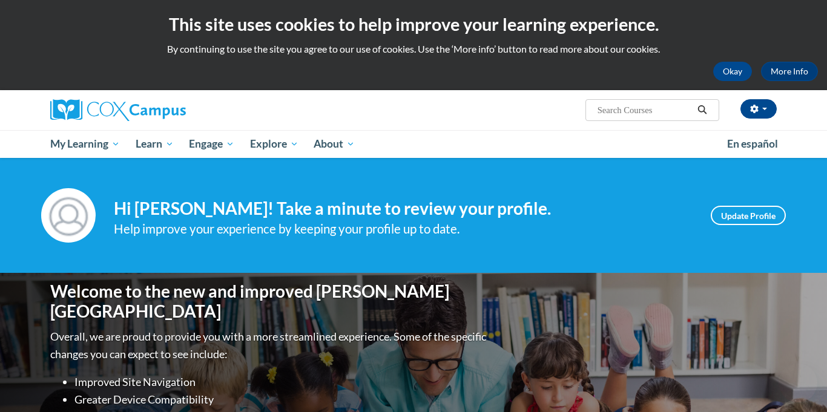 The height and width of the screenshot is (412, 827). What do you see at coordinates (645, 110) in the screenshot?
I see `input: Search Courses` at bounding box center [645, 110].